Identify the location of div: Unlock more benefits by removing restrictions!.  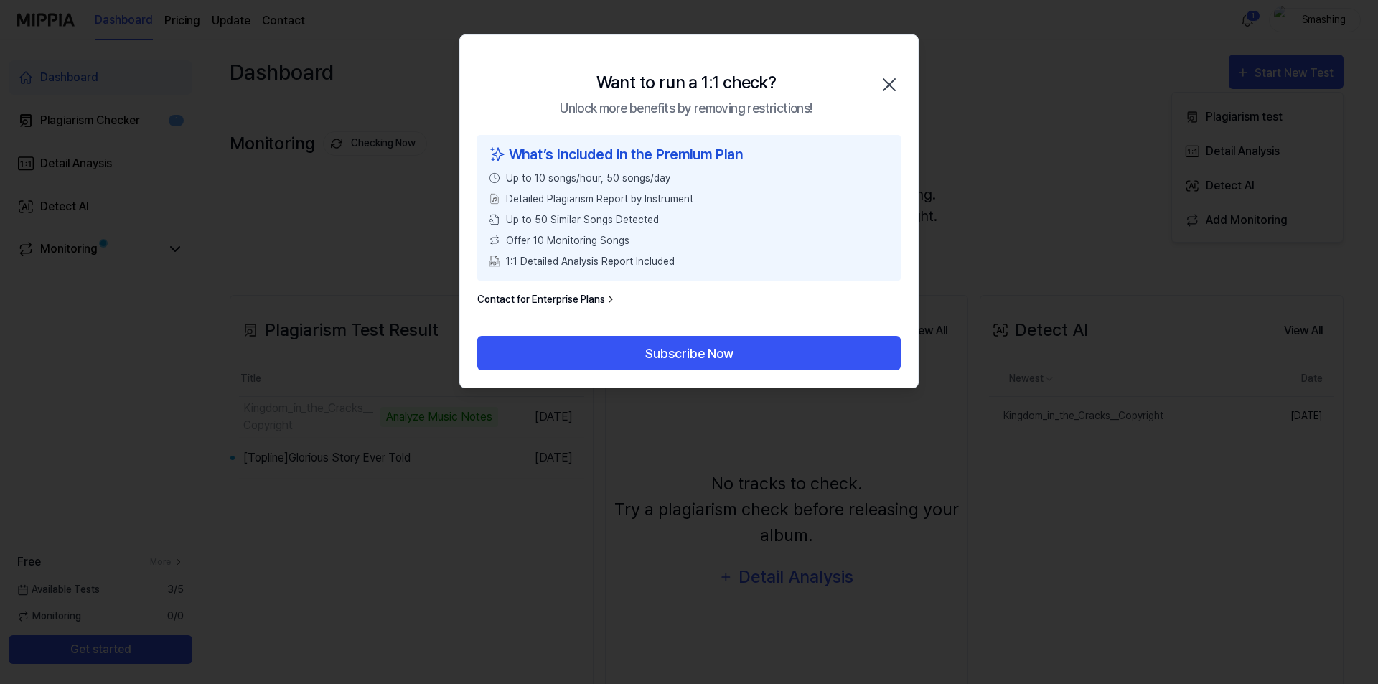
(685, 108).